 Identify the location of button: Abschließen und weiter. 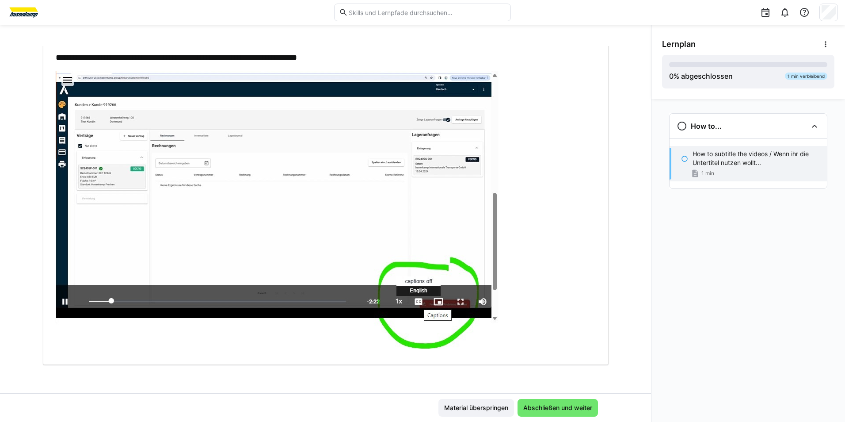
(558, 408).